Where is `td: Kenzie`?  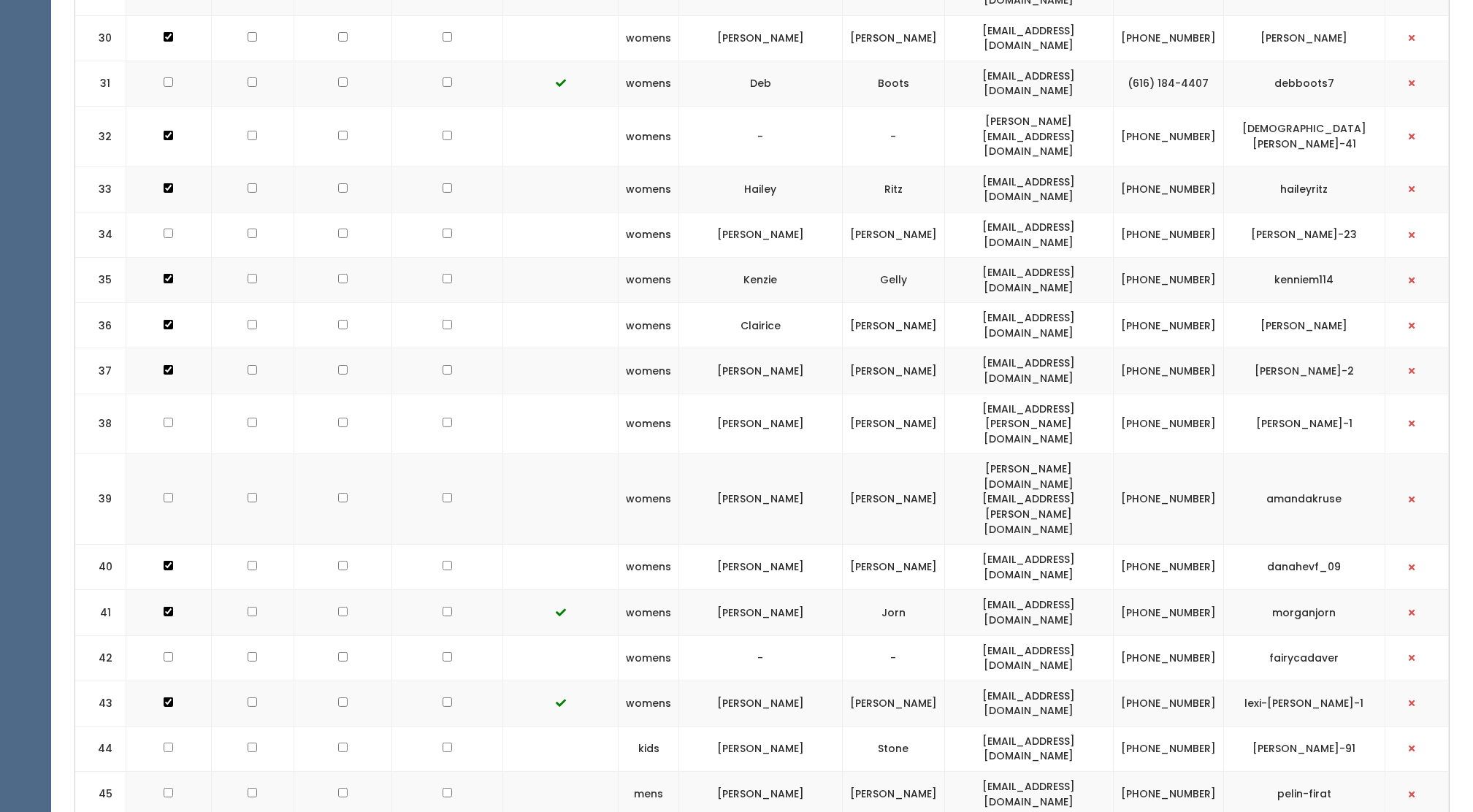 td: Kenzie is located at coordinates (760, 280).